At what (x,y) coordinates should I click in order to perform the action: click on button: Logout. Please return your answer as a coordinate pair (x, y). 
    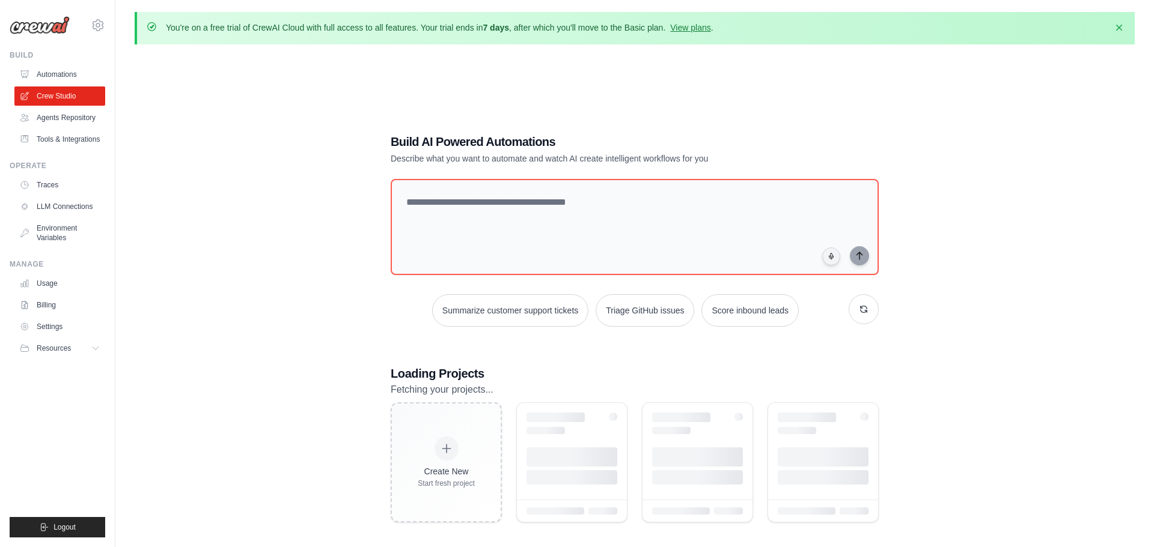
    Looking at the image, I should click on (57, 528).